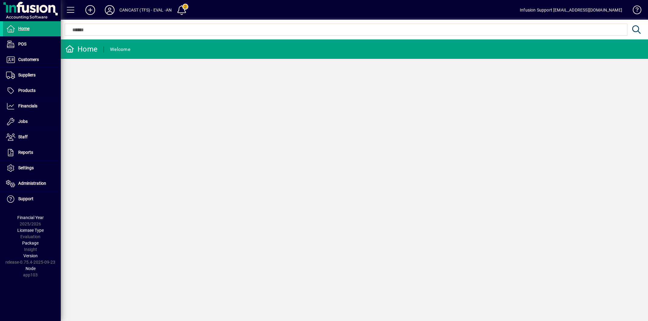 The image size is (648, 321). Describe the element at coordinates (27, 75) in the screenshot. I see `span: Suppliers` at that location.